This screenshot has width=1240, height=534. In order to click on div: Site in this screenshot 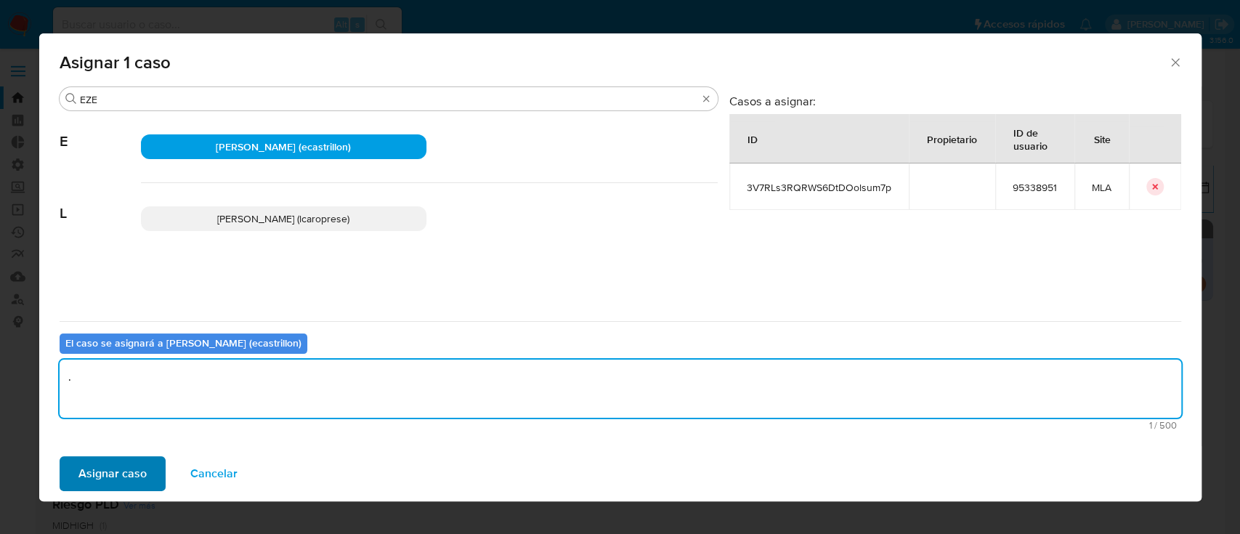, I will do `click(1102, 139)`.